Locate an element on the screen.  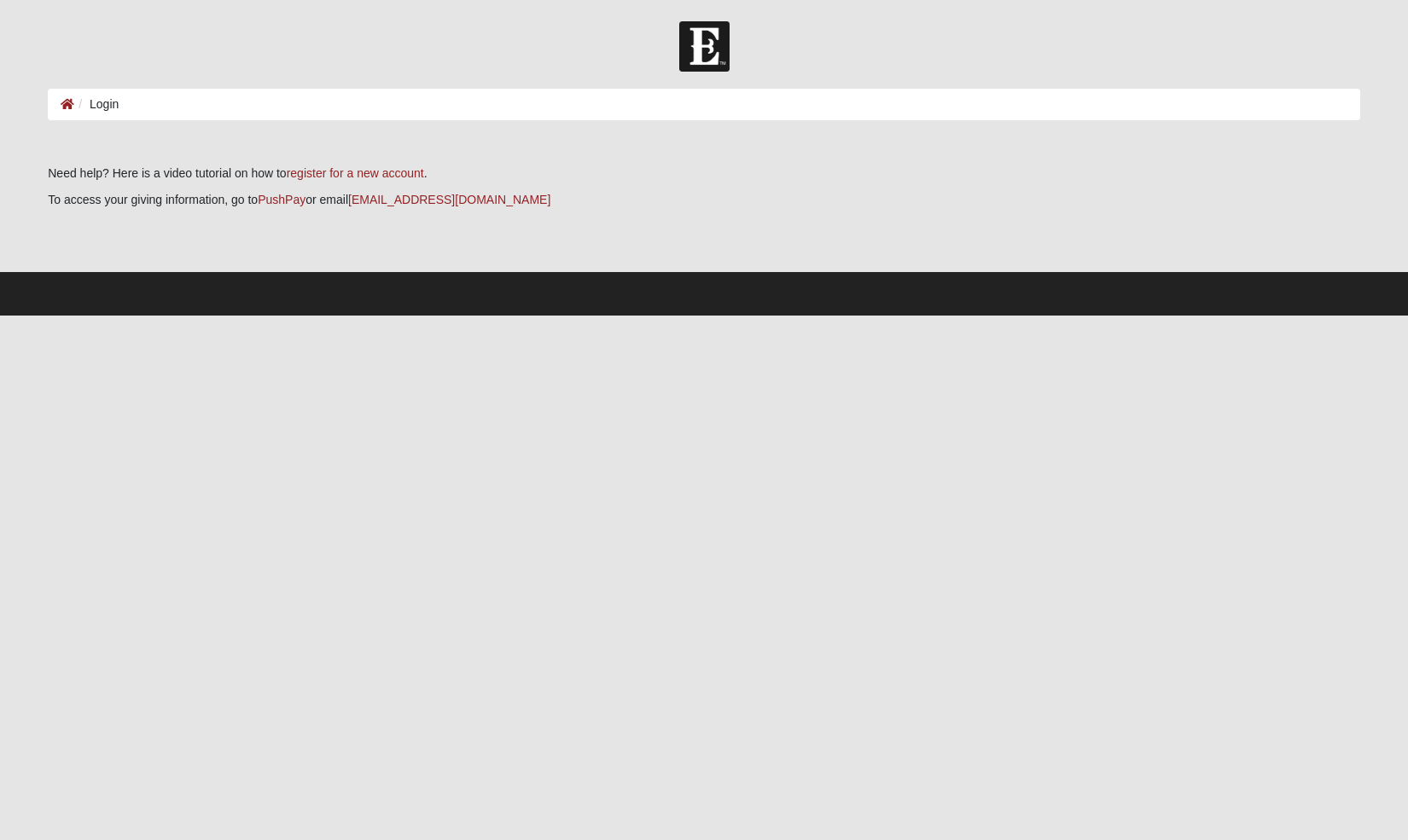
p: To access your giving information, go to or email is located at coordinates (704, 200).